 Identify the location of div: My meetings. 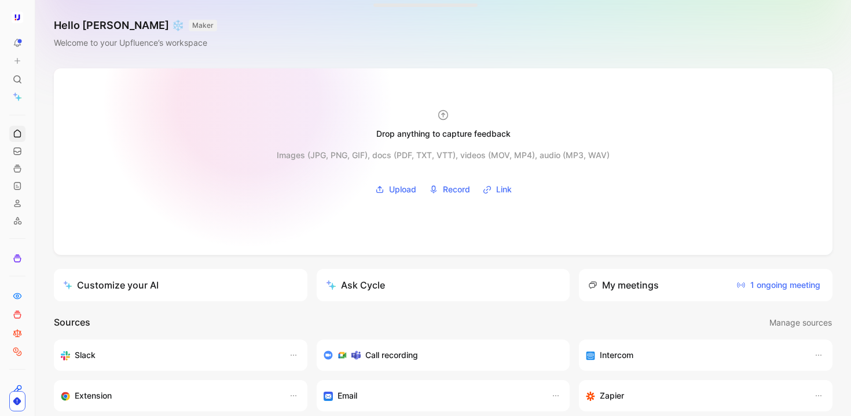
(624, 285).